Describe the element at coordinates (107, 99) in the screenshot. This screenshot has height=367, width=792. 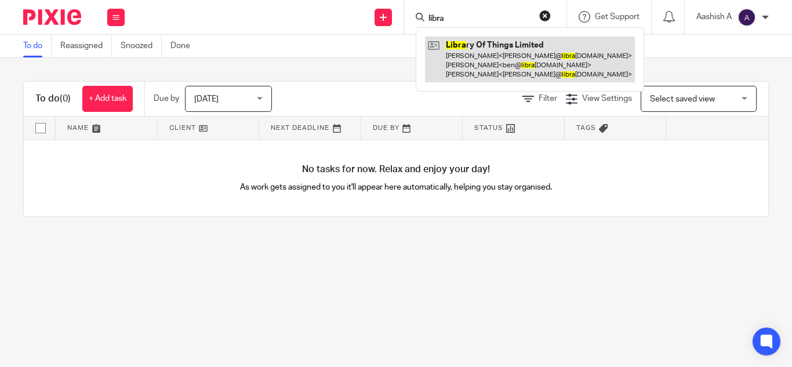
I see `a: + Add task` at that location.